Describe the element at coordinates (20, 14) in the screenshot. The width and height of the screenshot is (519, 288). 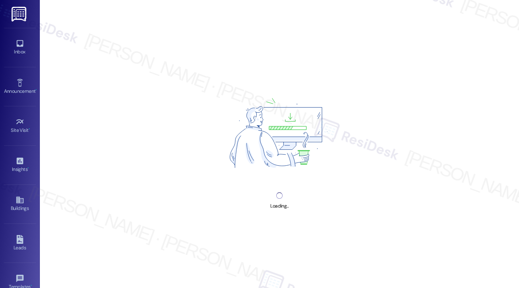
I see `img: ResiDesk Logo` at that location.